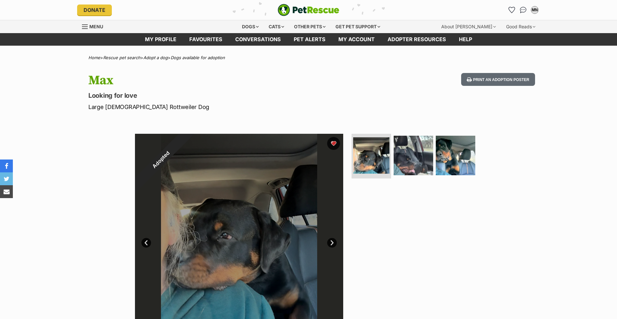 This screenshot has height=319, width=617. Describe the element at coordinates (332, 243) in the screenshot. I see `a: Next` at that location.